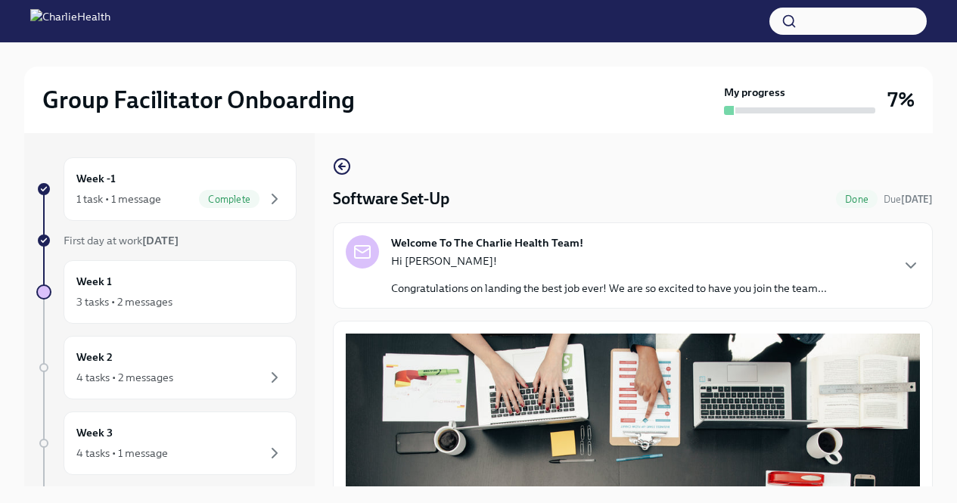  What do you see at coordinates (122, 453) in the screenshot?
I see `div: 4 tasks • 1 message` at bounding box center [122, 453].